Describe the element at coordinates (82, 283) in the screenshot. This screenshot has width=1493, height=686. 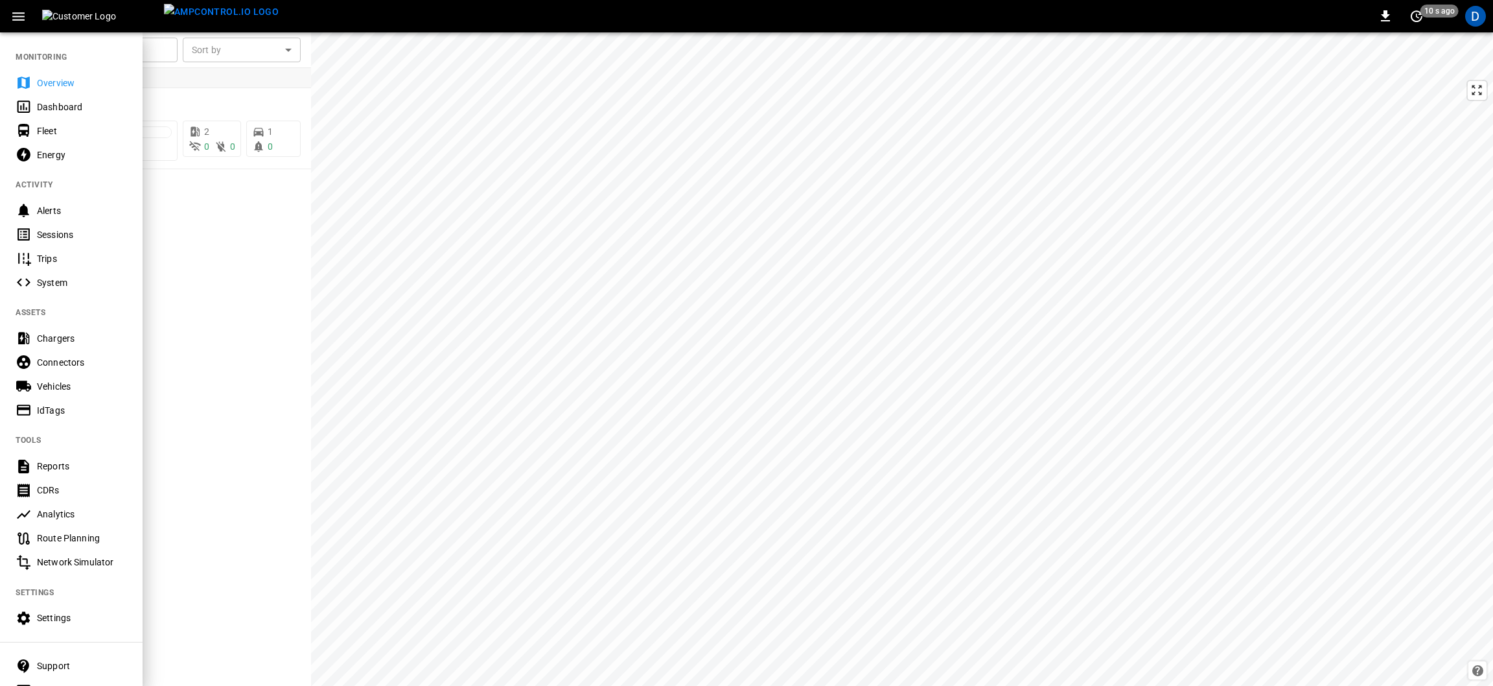
I see `div: System` at that location.